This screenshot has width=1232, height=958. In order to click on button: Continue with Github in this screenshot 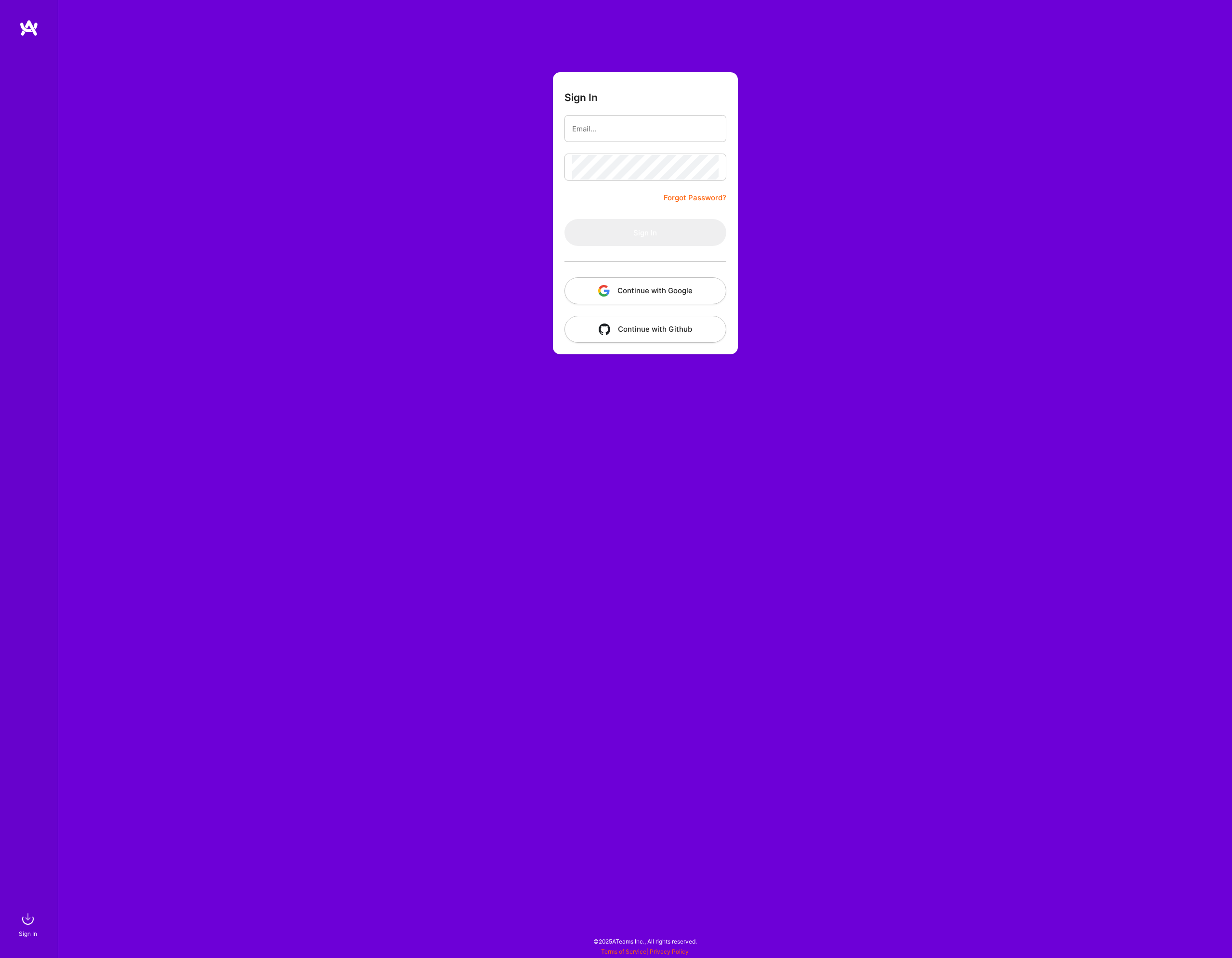, I will do `click(645, 329)`.